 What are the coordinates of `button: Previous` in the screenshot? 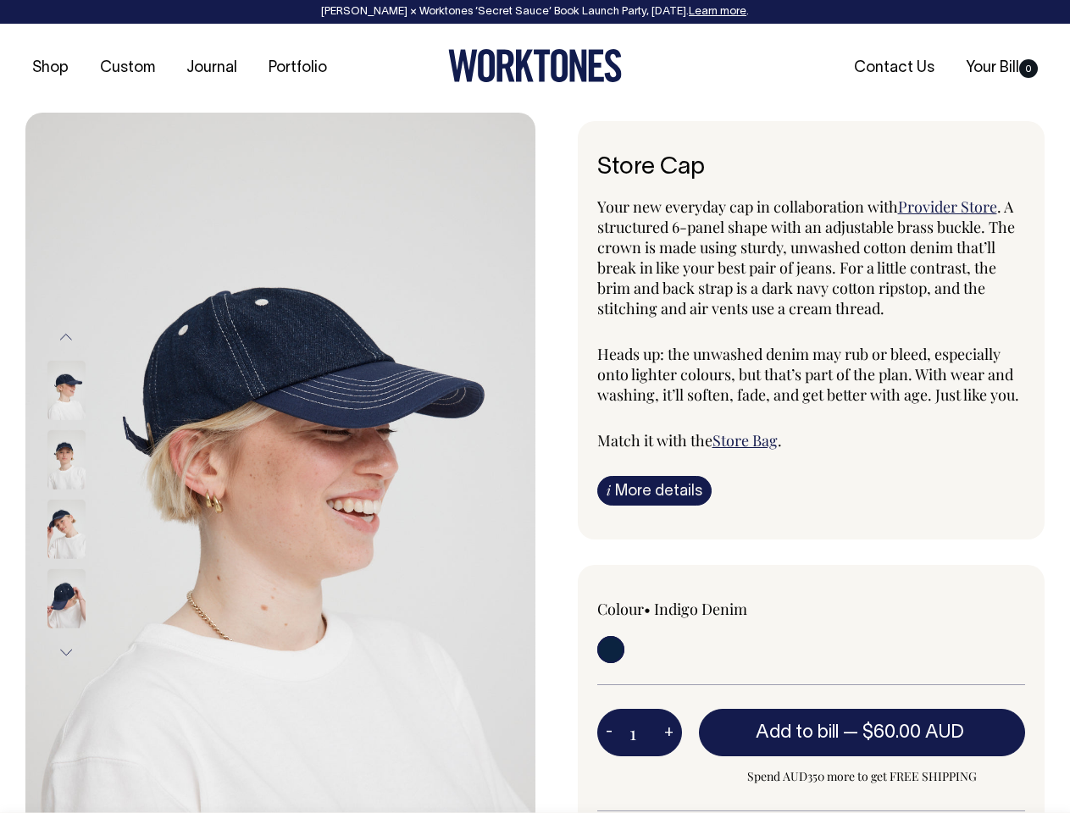 It's located at (66, 337).